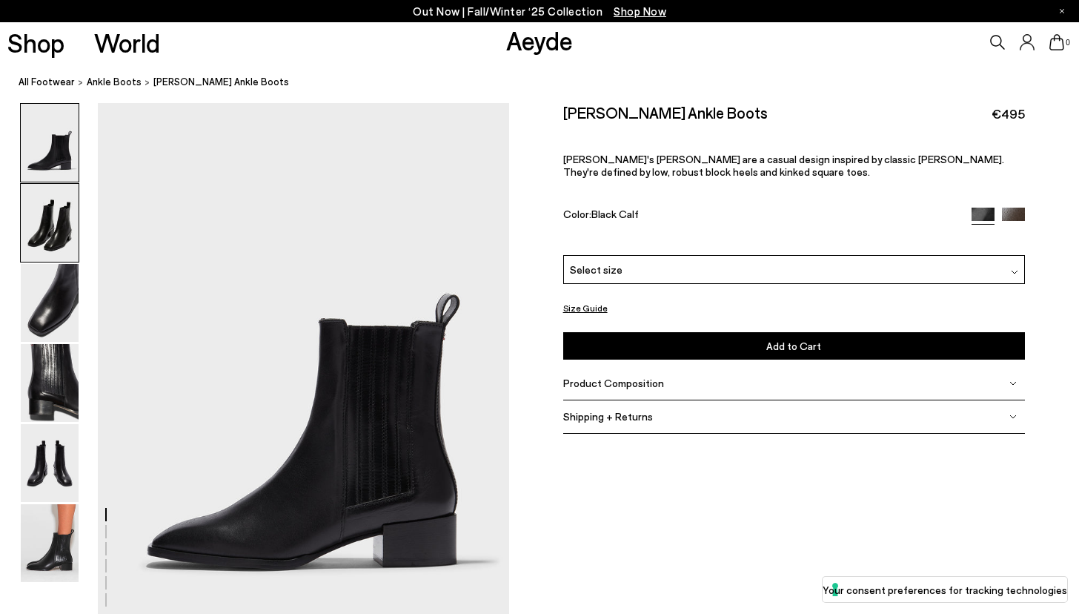  What do you see at coordinates (50, 142) in the screenshot?
I see `img: Neil Leather Ankle Boots - Image 1` at bounding box center [50, 142].